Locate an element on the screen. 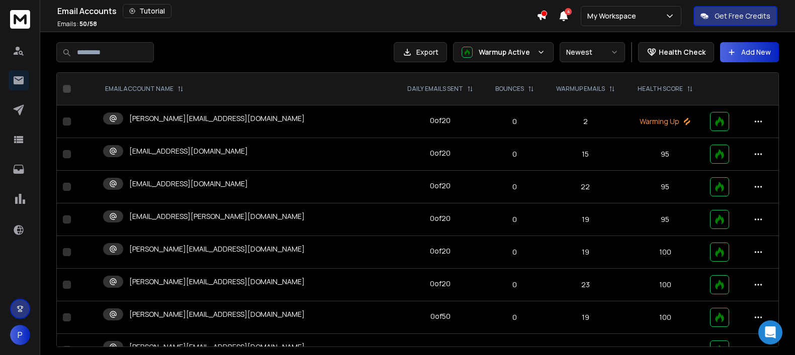 This screenshot has width=795, height=355. p: DAILY EMAILS SENT is located at coordinates (435, 89).